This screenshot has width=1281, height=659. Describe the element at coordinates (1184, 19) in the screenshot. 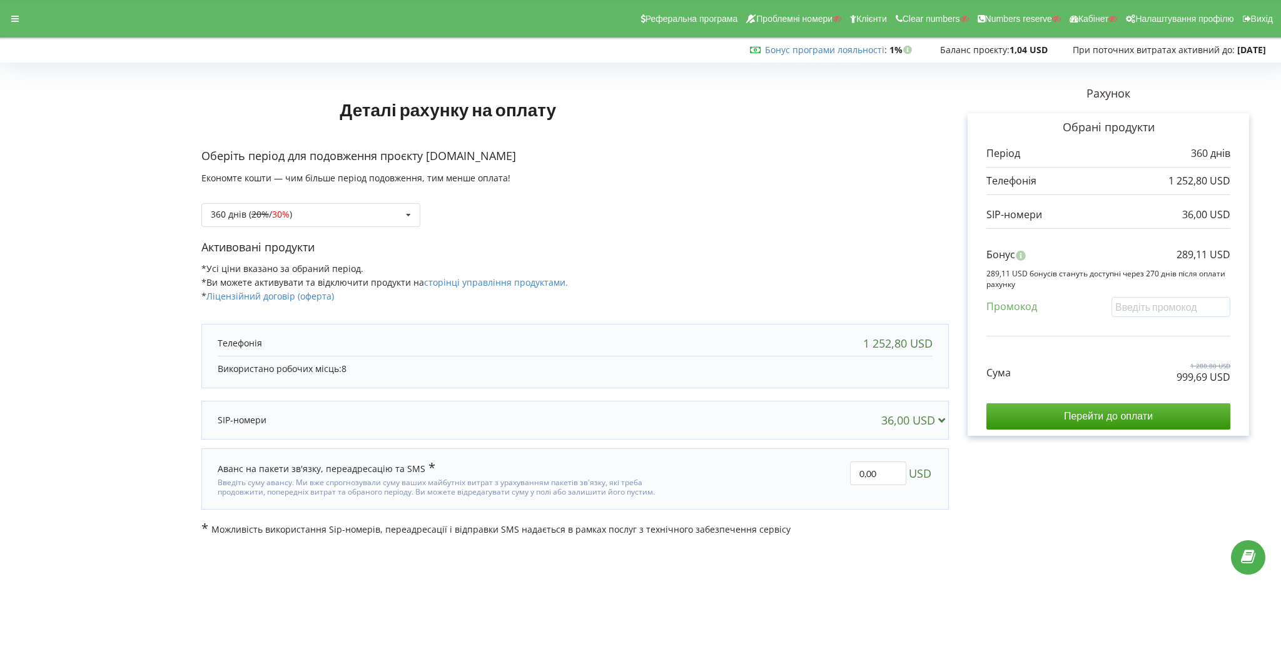

I see `span: Налаштування профілю` at that location.